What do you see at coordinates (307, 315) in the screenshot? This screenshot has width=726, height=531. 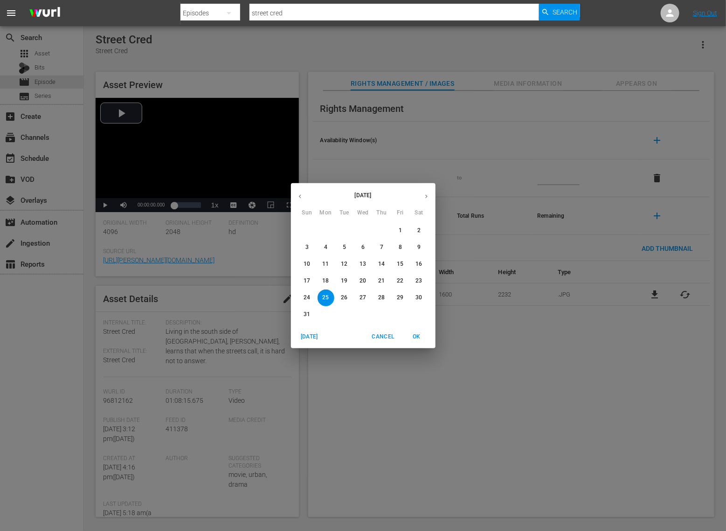 I see `button: 31` at bounding box center [307, 315].